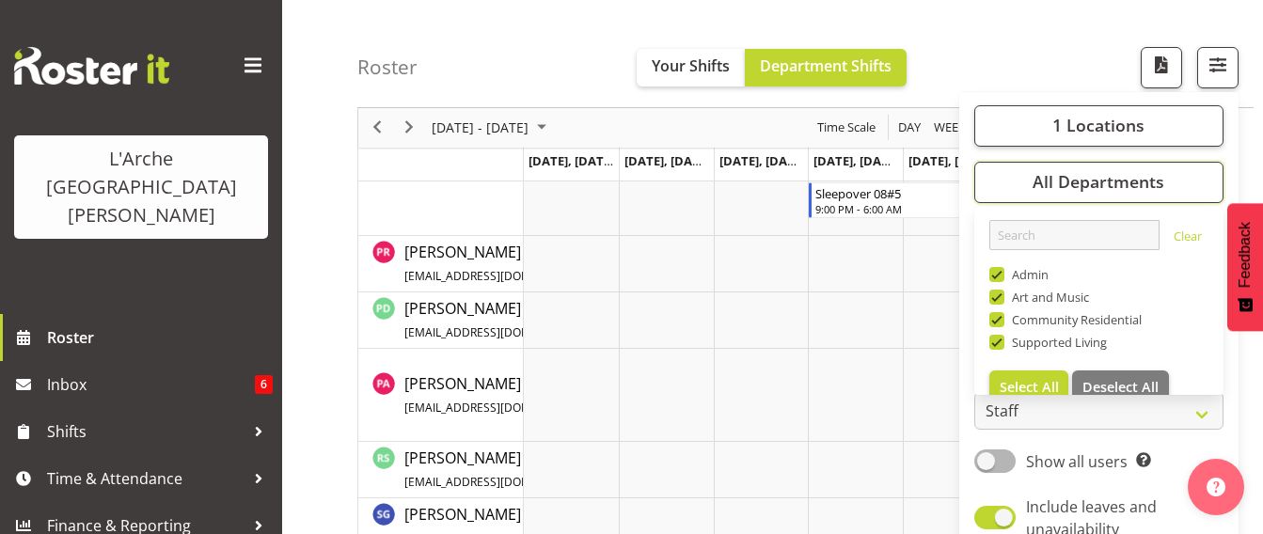  What do you see at coordinates (1245, 267) in the screenshot?
I see `button: Feedback - Show survey` at bounding box center [1245, 267].